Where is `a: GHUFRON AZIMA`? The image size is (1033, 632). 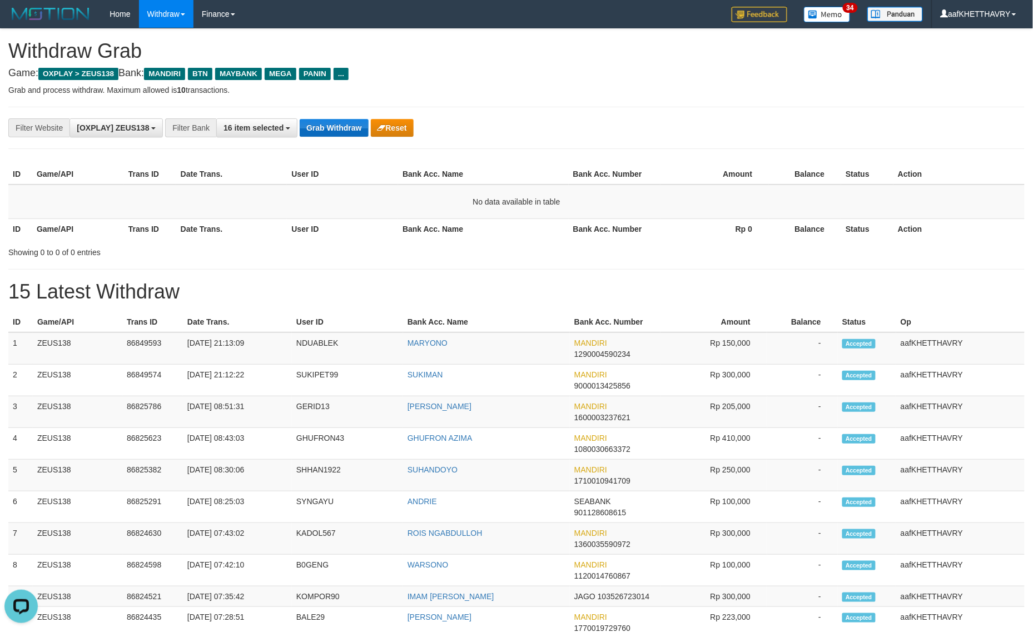
a: GHUFRON AZIMA is located at coordinates (440, 438).